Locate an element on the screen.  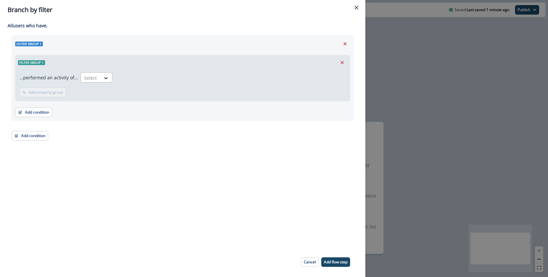
p: Add property group is located at coordinates (46, 92).